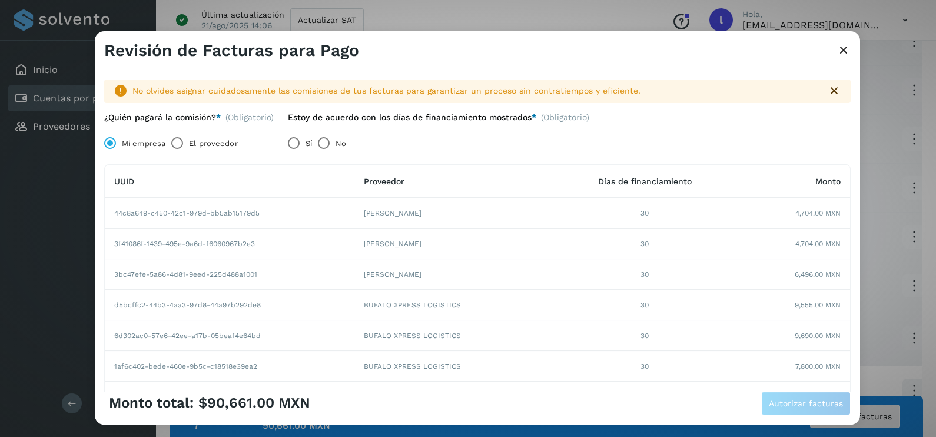 This screenshot has width=936, height=437. What do you see at coordinates (817, 366) in the screenshot?
I see `span: 7,800.00 MXN` at bounding box center [817, 366].